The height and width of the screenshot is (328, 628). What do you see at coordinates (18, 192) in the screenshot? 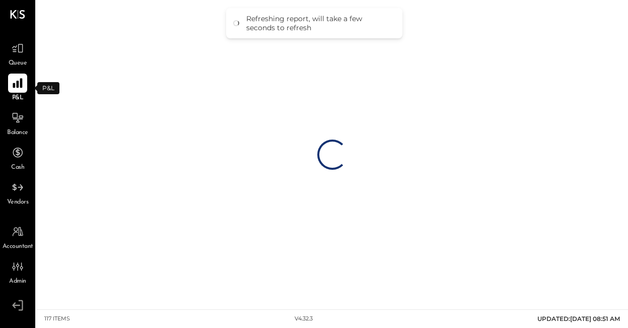
I see `a: Vendors` at bounding box center [18, 192].